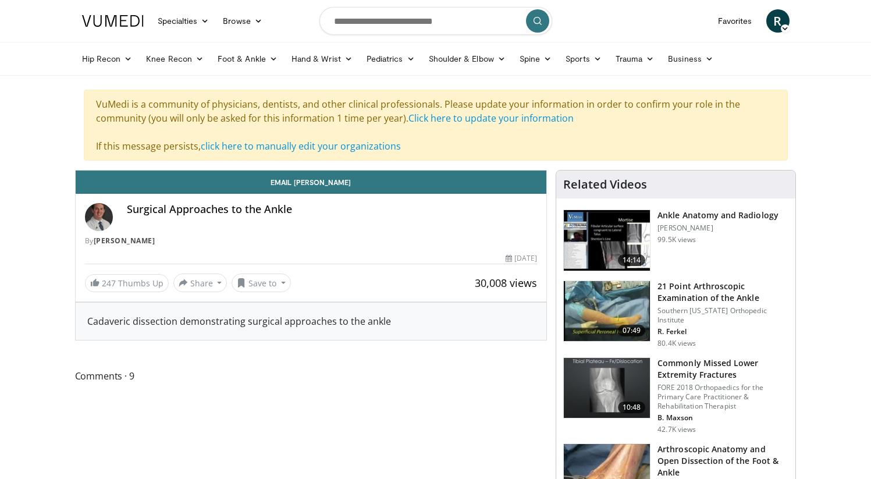  What do you see at coordinates (332, 210) in the screenshot?
I see `h4: Surgical Approaches to the Ankle` at bounding box center [332, 210].